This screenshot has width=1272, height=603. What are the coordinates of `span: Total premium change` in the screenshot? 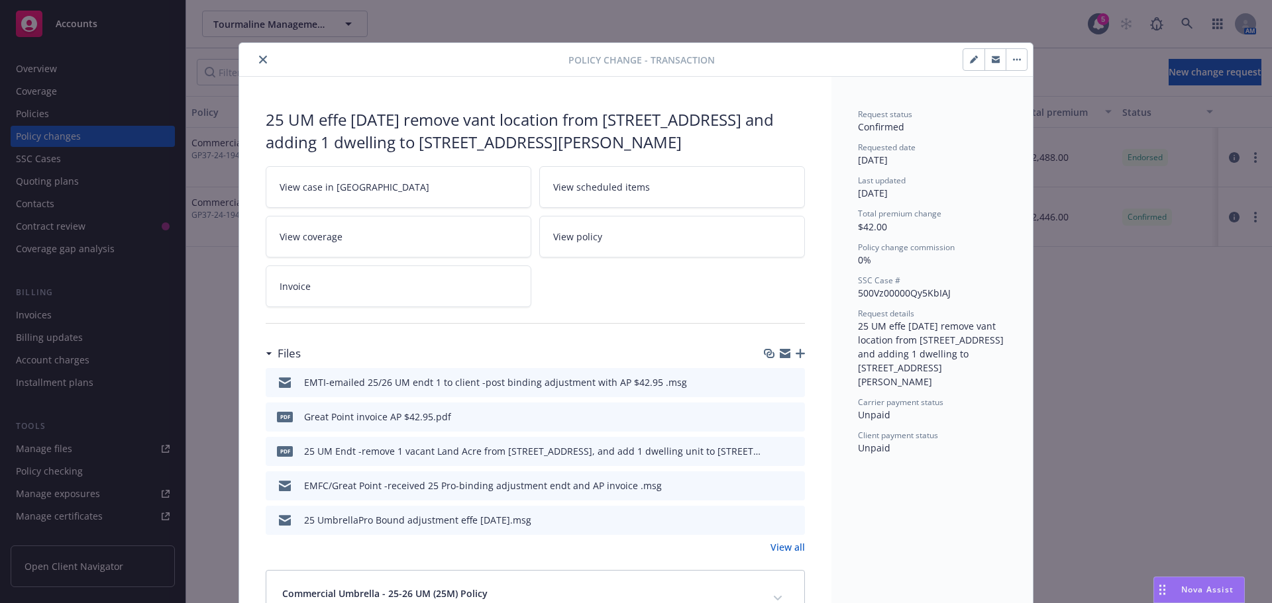 It's located at (900, 213).